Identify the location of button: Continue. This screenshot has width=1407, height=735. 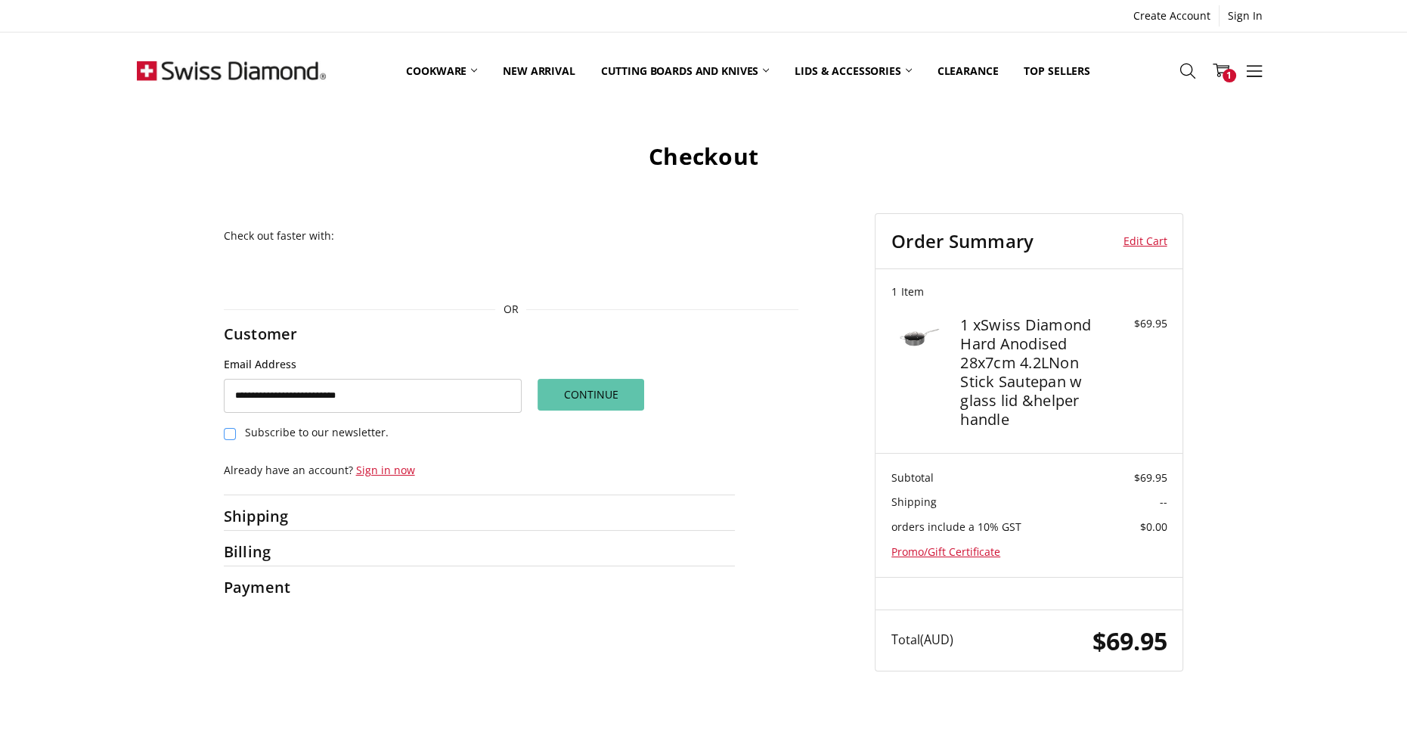
(590, 395).